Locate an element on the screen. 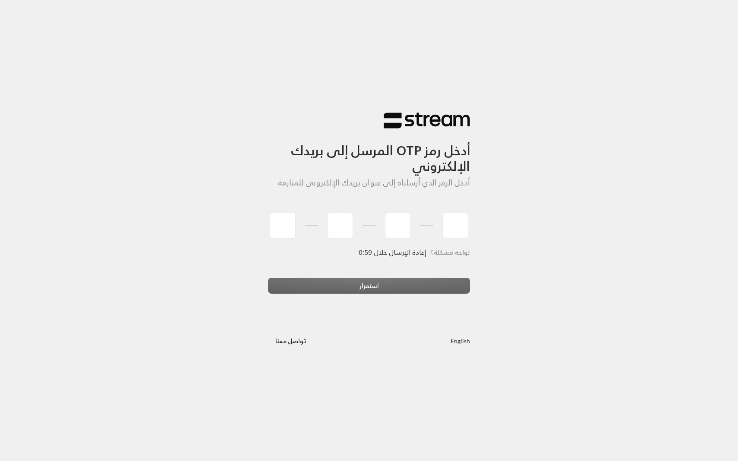 This screenshot has width=738, height=461. h5: أدخل الرمز الذي أرسلناه إلى عنوان بريدك الإلكتروني للمتابعة is located at coordinates (369, 183).